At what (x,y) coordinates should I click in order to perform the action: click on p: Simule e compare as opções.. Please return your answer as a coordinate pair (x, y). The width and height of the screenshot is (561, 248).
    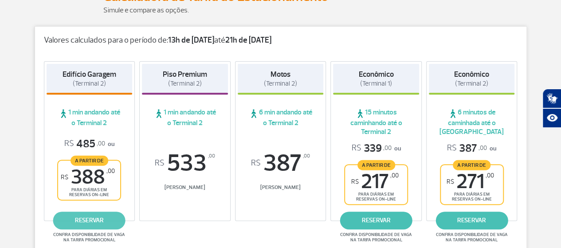
    Looking at the image, I should click on (281, 10).